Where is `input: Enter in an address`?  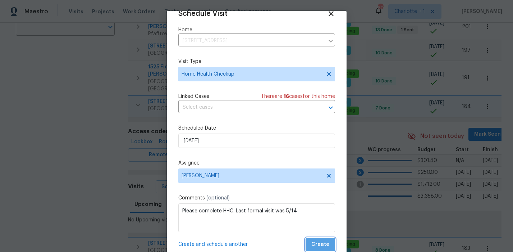 input: Enter in an address is located at coordinates (251, 41).